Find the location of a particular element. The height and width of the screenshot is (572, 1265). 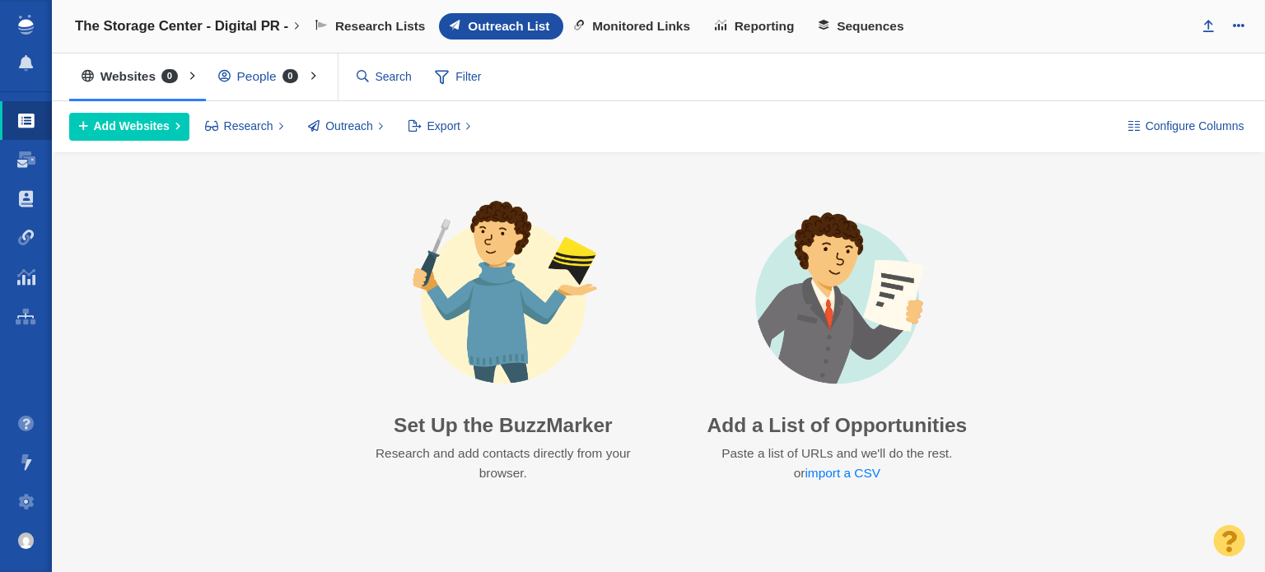

span: Configure Columns is located at coordinates (1195, 126).